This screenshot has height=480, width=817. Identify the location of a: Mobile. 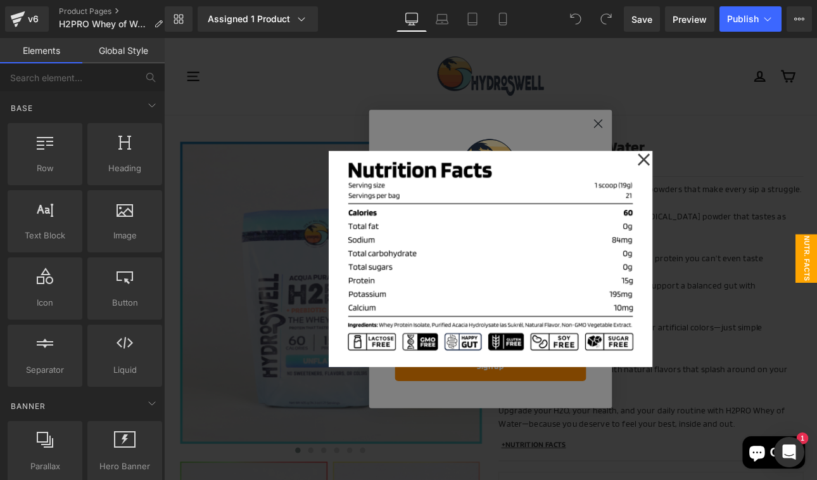
(503, 19).